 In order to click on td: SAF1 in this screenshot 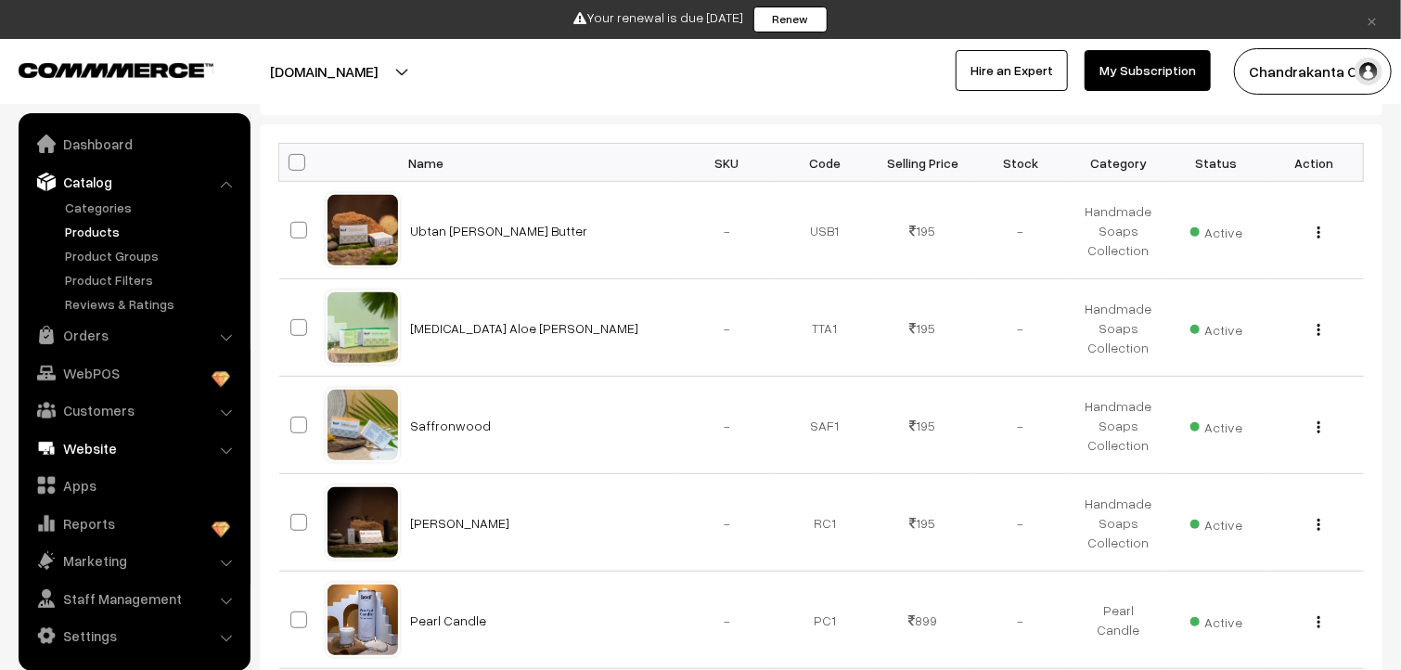, I will do `click(825, 425)`.